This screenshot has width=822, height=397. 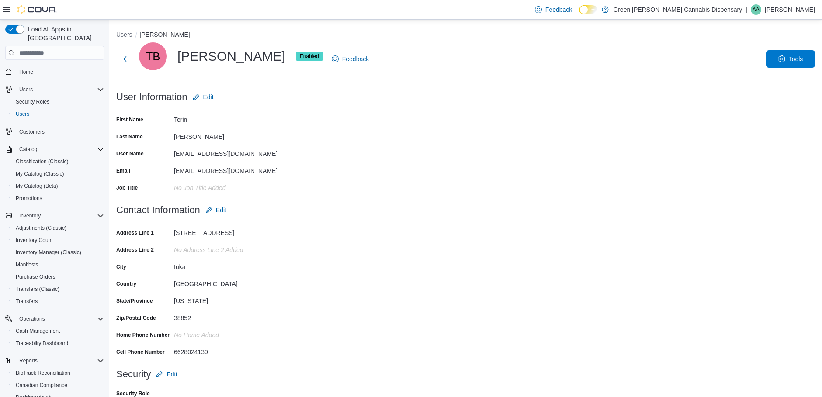 What do you see at coordinates (27, 265) in the screenshot?
I see `a: Manifests` at bounding box center [27, 265].